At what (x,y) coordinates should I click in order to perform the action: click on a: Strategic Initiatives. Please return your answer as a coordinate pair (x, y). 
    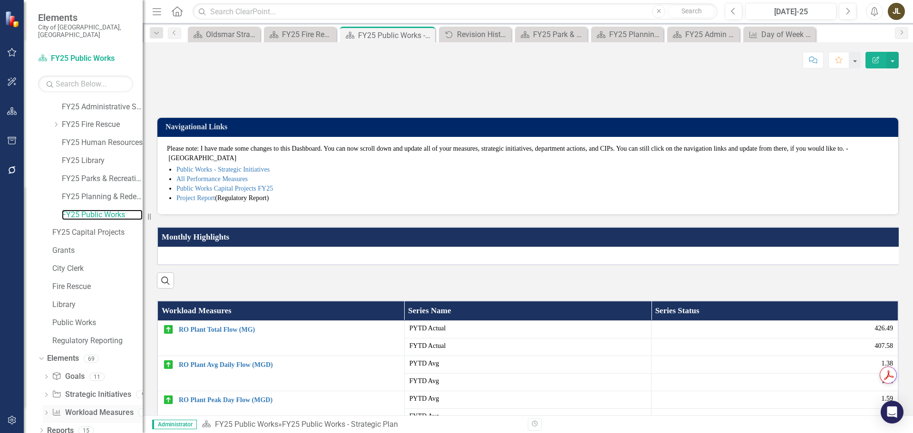
    Looking at the image, I should click on (91, 395).